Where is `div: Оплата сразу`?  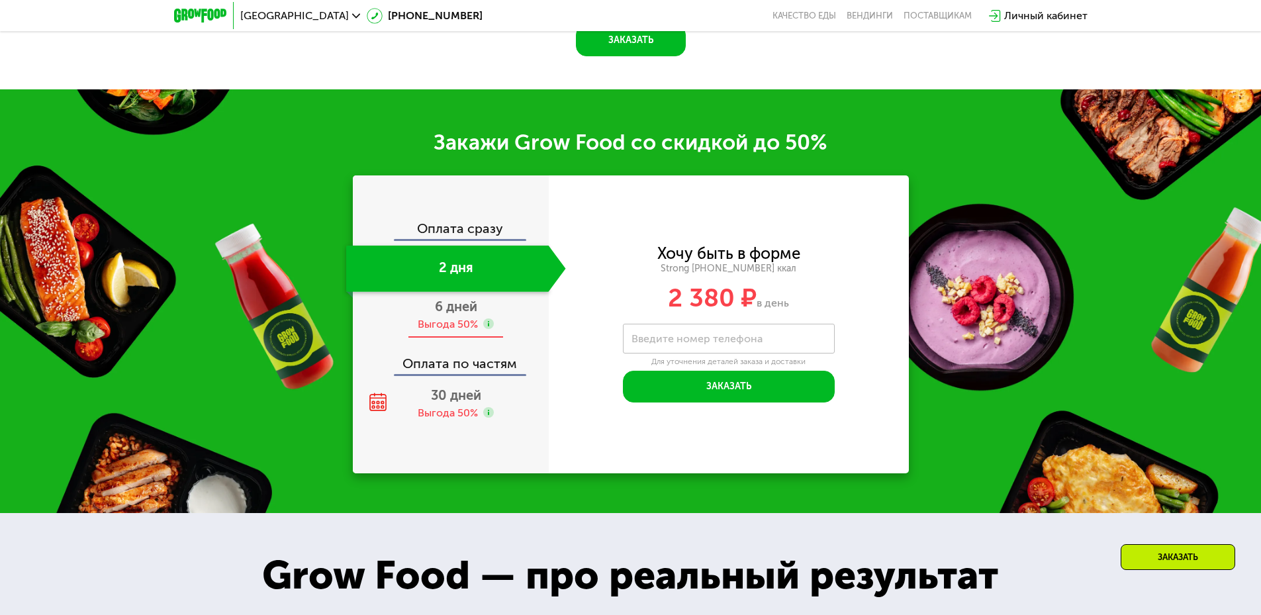
div: Оплата сразу is located at coordinates (452, 230).